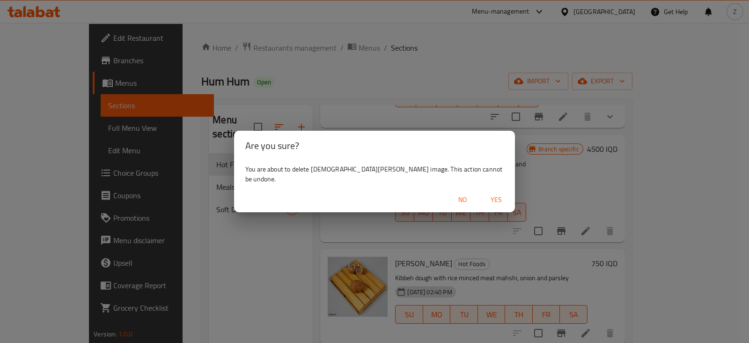  I want to click on span: No, so click(463, 200).